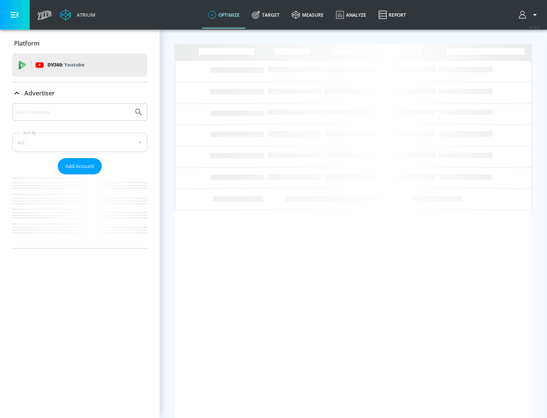  Describe the element at coordinates (224, 15) in the screenshot. I see `a: optimize` at that location.